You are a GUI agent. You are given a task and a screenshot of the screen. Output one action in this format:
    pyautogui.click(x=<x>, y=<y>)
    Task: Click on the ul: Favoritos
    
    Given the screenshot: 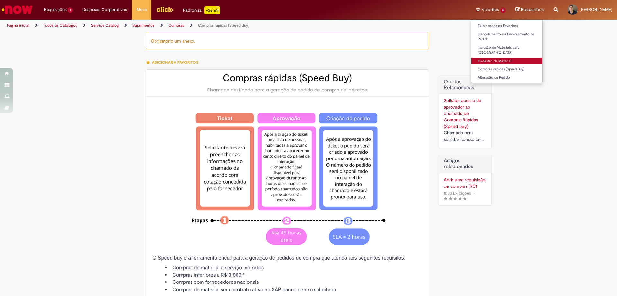 What is the action you would take?
    pyautogui.click(x=507, y=51)
    